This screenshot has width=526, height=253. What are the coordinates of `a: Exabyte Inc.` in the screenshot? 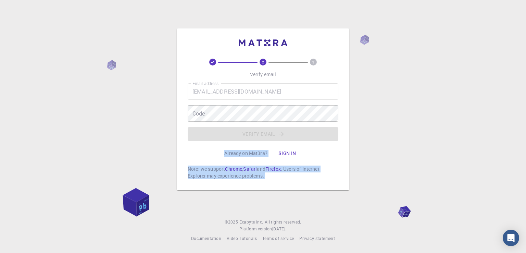 It's located at (251, 222).